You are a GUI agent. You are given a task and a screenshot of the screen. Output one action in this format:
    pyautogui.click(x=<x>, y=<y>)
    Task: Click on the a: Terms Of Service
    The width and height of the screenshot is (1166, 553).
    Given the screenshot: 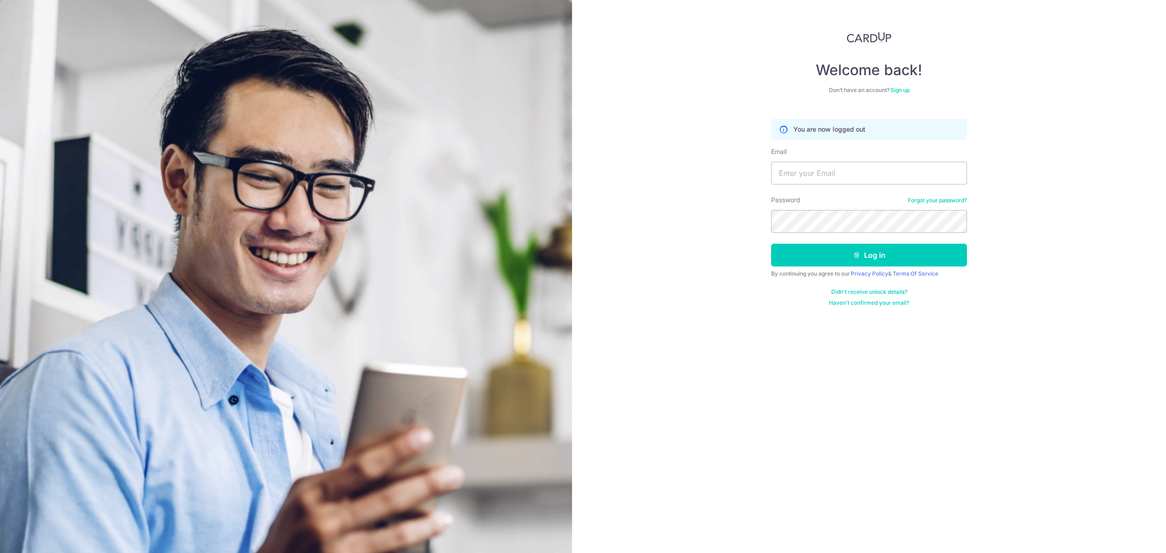 What is the action you would take?
    pyautogui.click(x=915, y=273)
    